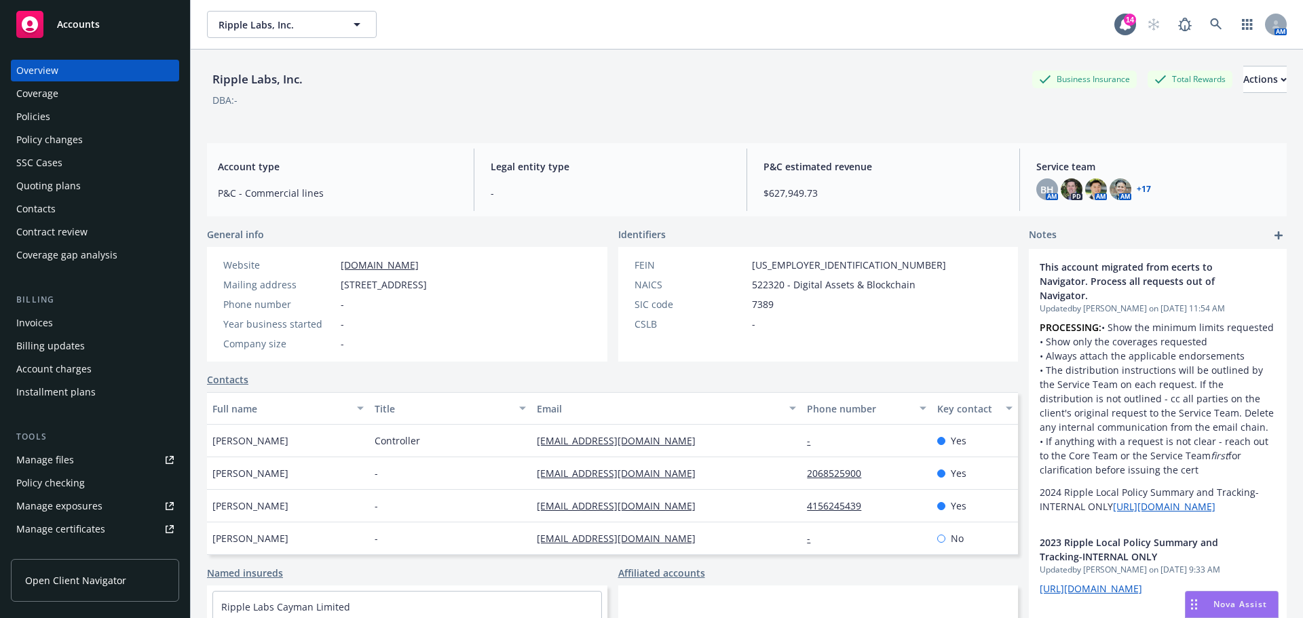 This screenshot has width=1303, height=618. What do you see at coordinates (957, 538) in the screenshot?
I see `span: No` at bounding box center [957, 538].